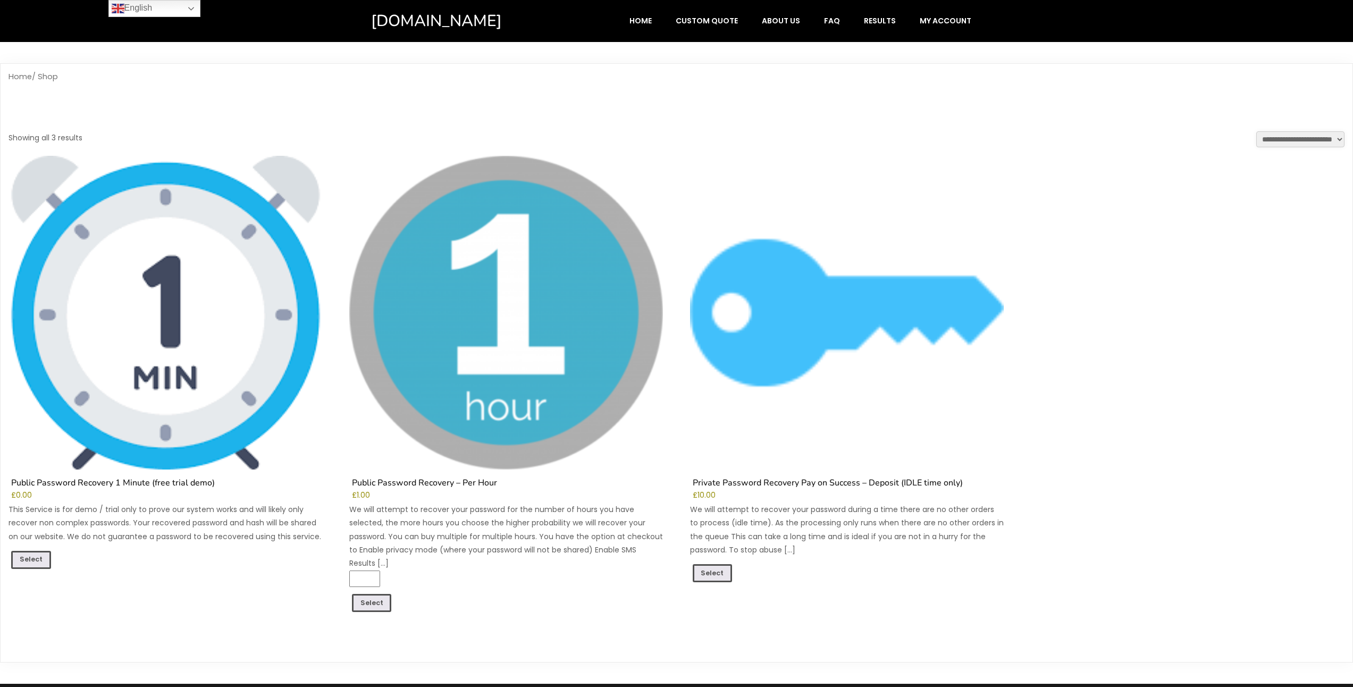 The height and width of the screenshot is (687, 1353). I want to click on span: Results, so click(880, 21).